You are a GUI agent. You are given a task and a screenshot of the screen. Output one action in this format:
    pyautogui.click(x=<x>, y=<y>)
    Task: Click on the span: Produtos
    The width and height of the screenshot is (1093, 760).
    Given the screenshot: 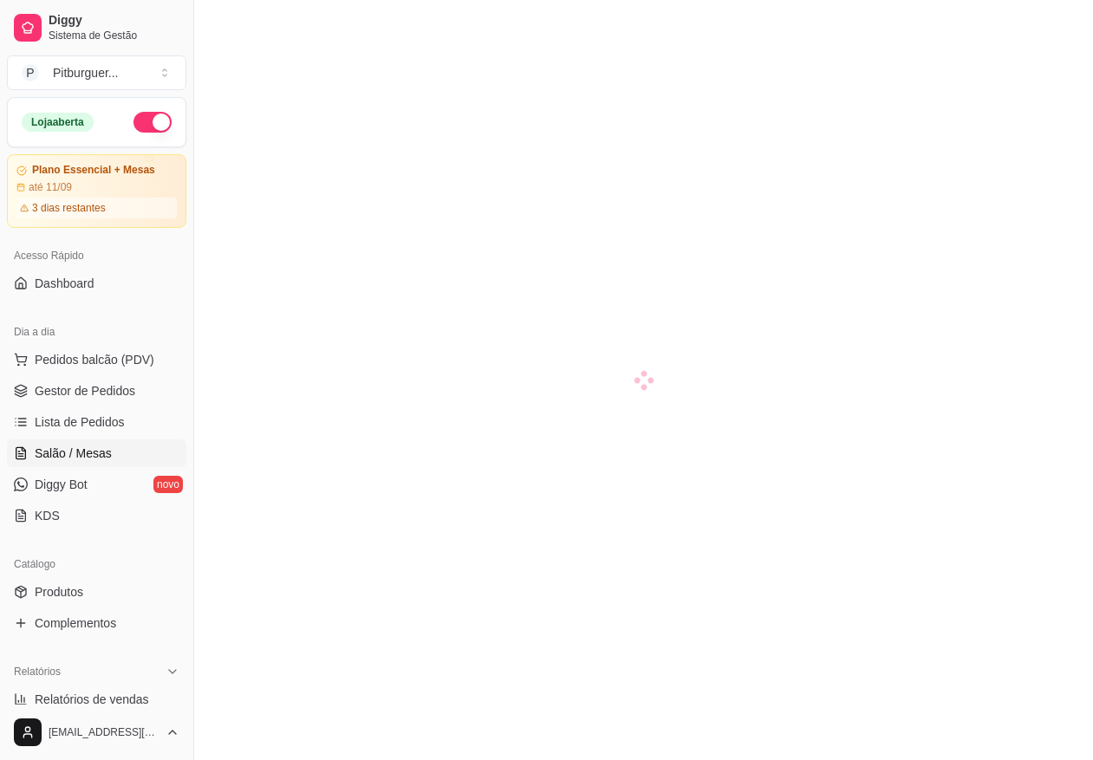 What is the action you would take?
    pyautogui.click(x=59, y=592)
    